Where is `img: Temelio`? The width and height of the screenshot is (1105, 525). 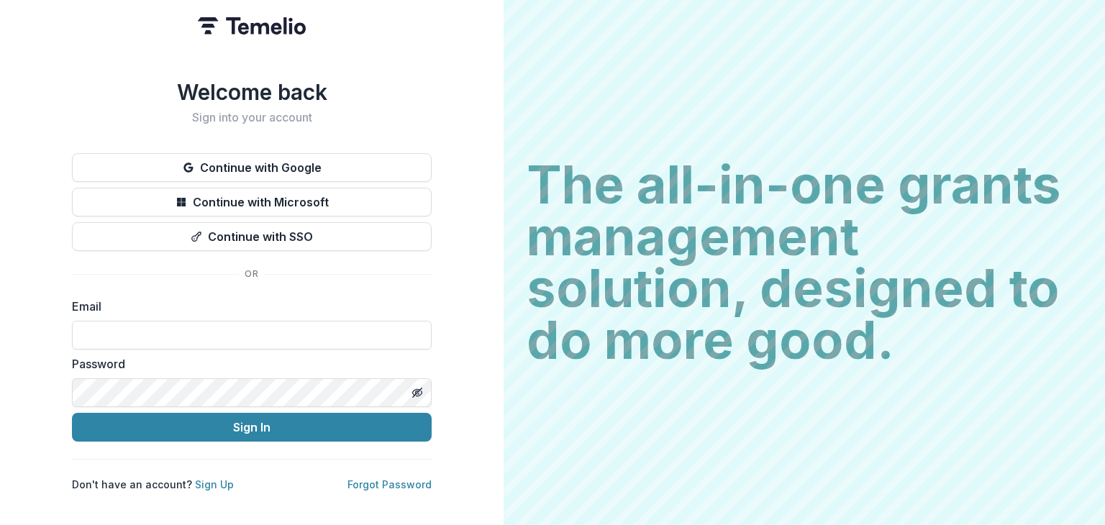 img: Temelio is located at coordinates (252, 26).